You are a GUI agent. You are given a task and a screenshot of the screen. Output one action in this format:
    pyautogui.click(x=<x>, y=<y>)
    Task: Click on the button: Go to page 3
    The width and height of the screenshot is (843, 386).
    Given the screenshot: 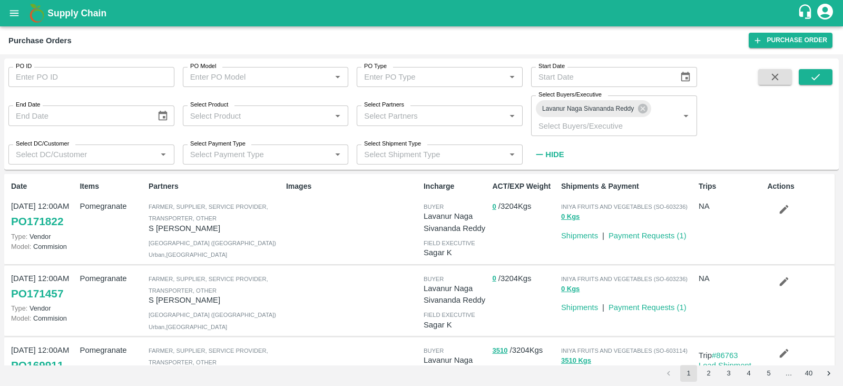 What is the action you would take?
    pyautogui.click(x=729, y=373)
    